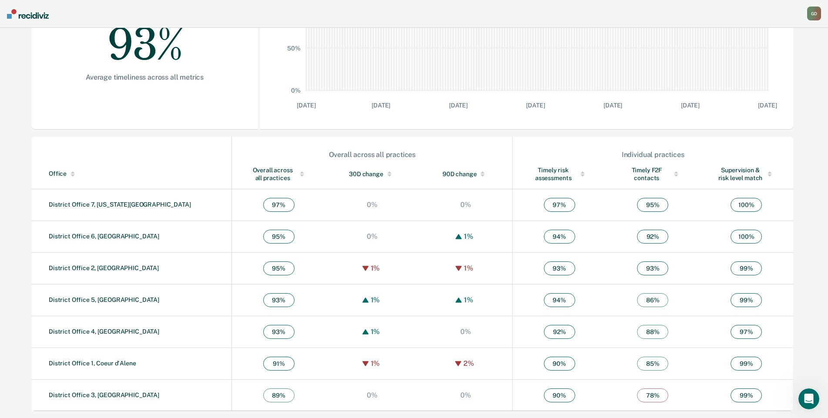 Image resolution: width=828 pixels, height=418 pixels. I want to click on div: Office, so click(138, 174).